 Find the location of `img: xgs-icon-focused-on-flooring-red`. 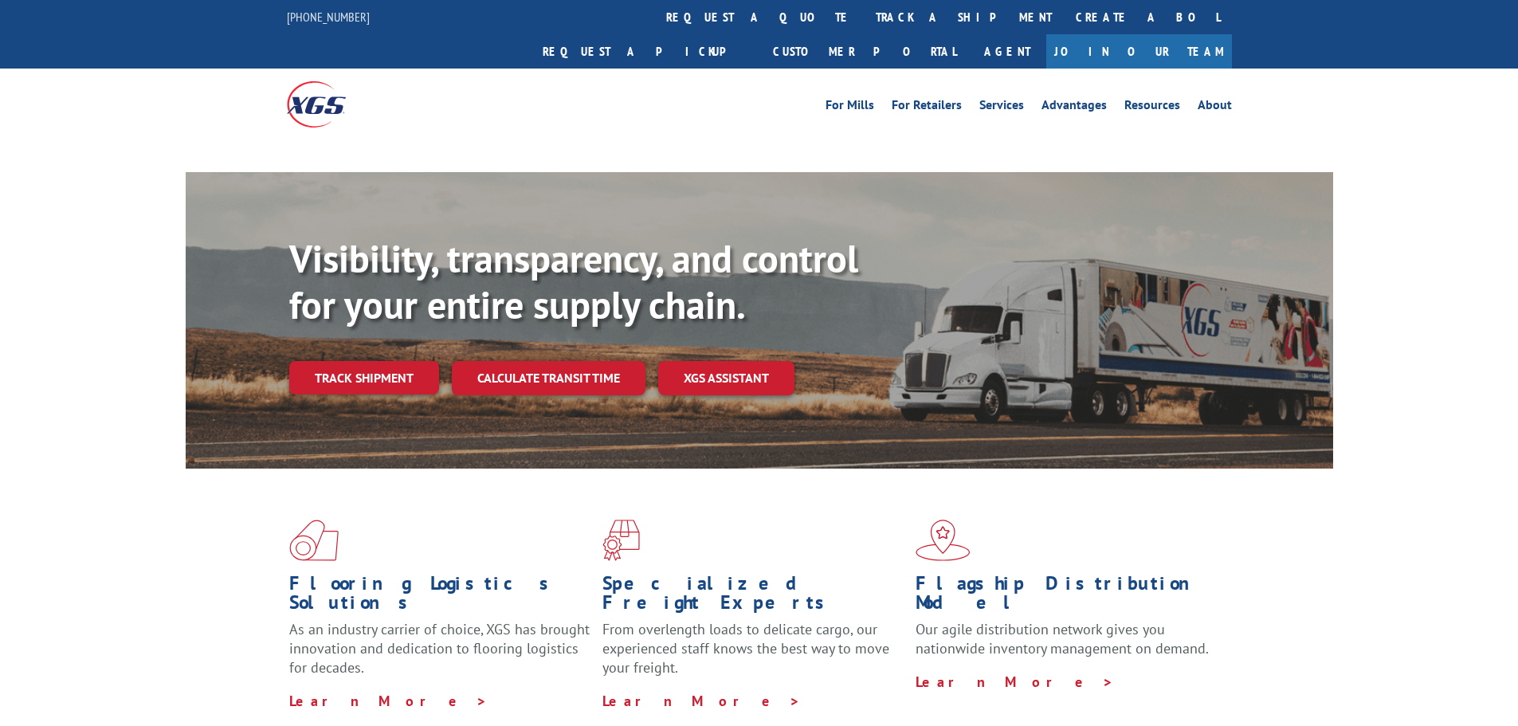

img: xgs-icon-focused-on-flooring-red is located at coordinates (621, 540).